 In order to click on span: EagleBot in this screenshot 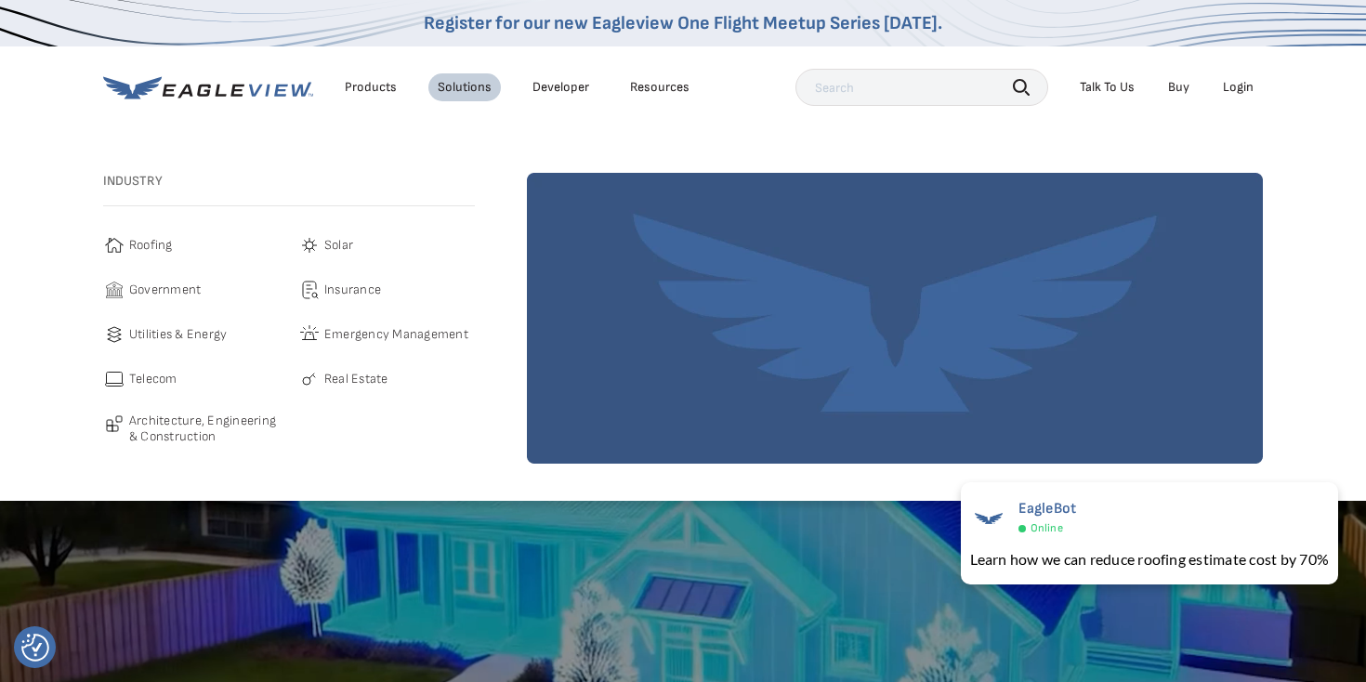, I will do `click(1047, 508)`.